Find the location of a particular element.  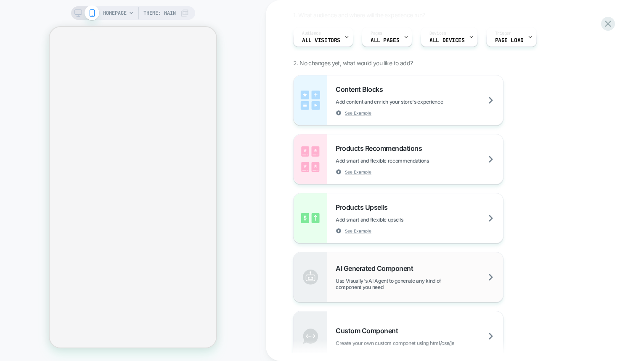

span: Add content and enrich your store's experience is located at coordinates (410, 101).